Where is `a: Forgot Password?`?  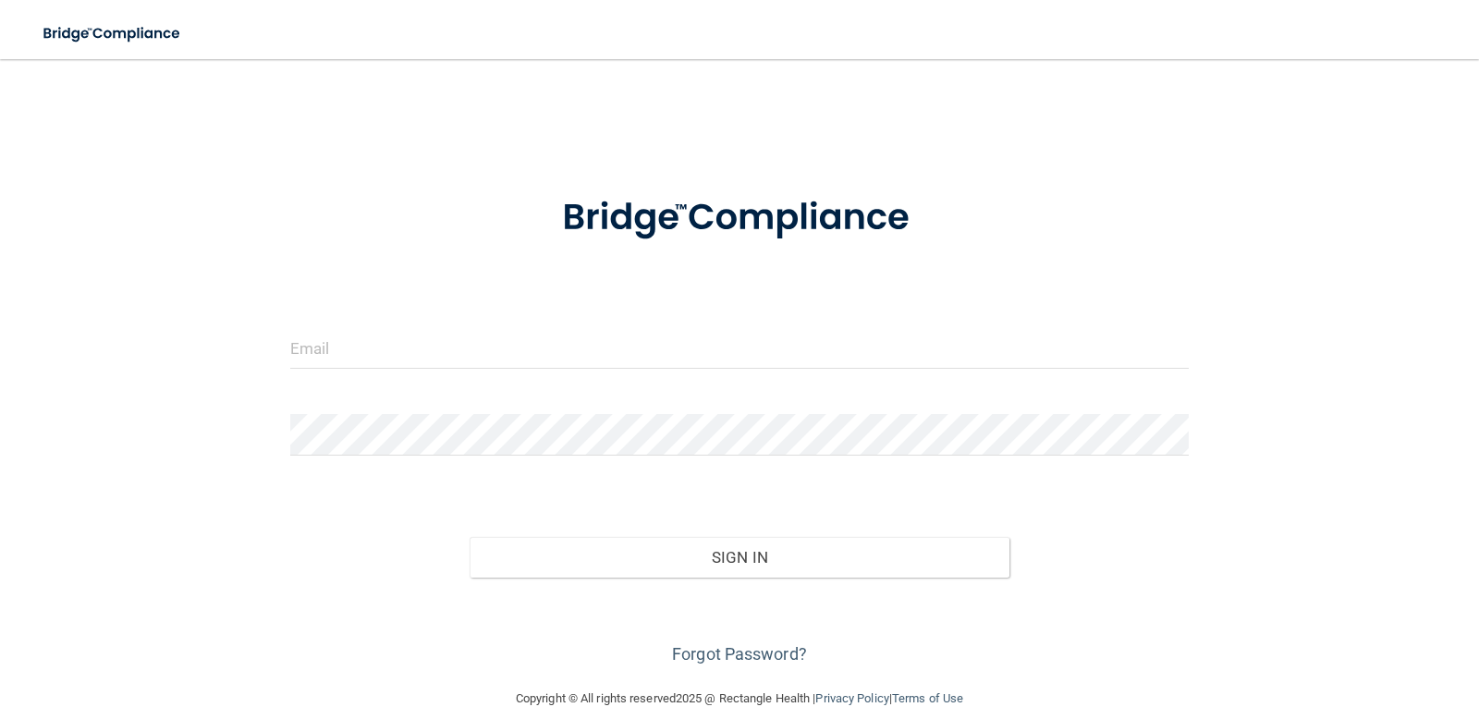
a: Forgot Password? is located at coordinates (739, 653).